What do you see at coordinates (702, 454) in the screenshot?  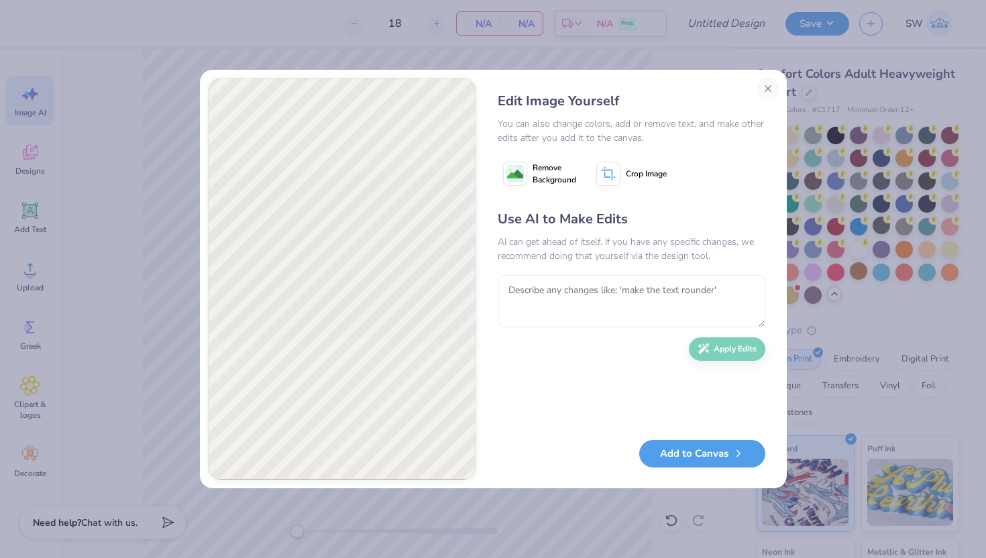 I see `button: Add to Canvas` at bounding box center [702, 454].